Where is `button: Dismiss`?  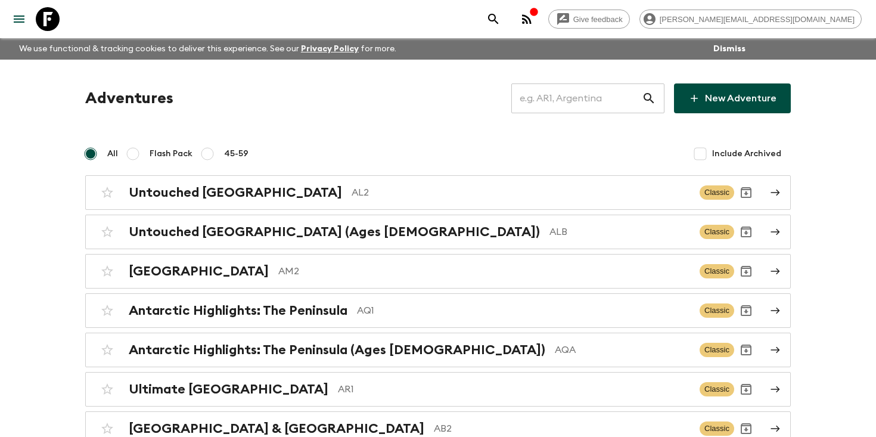
button: Dismiss is located at coordinates (729, 49).